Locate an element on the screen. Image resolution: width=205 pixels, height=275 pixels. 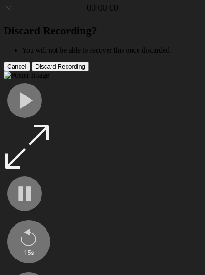
a: 00:00:00 is located at coordinates (103, 8).